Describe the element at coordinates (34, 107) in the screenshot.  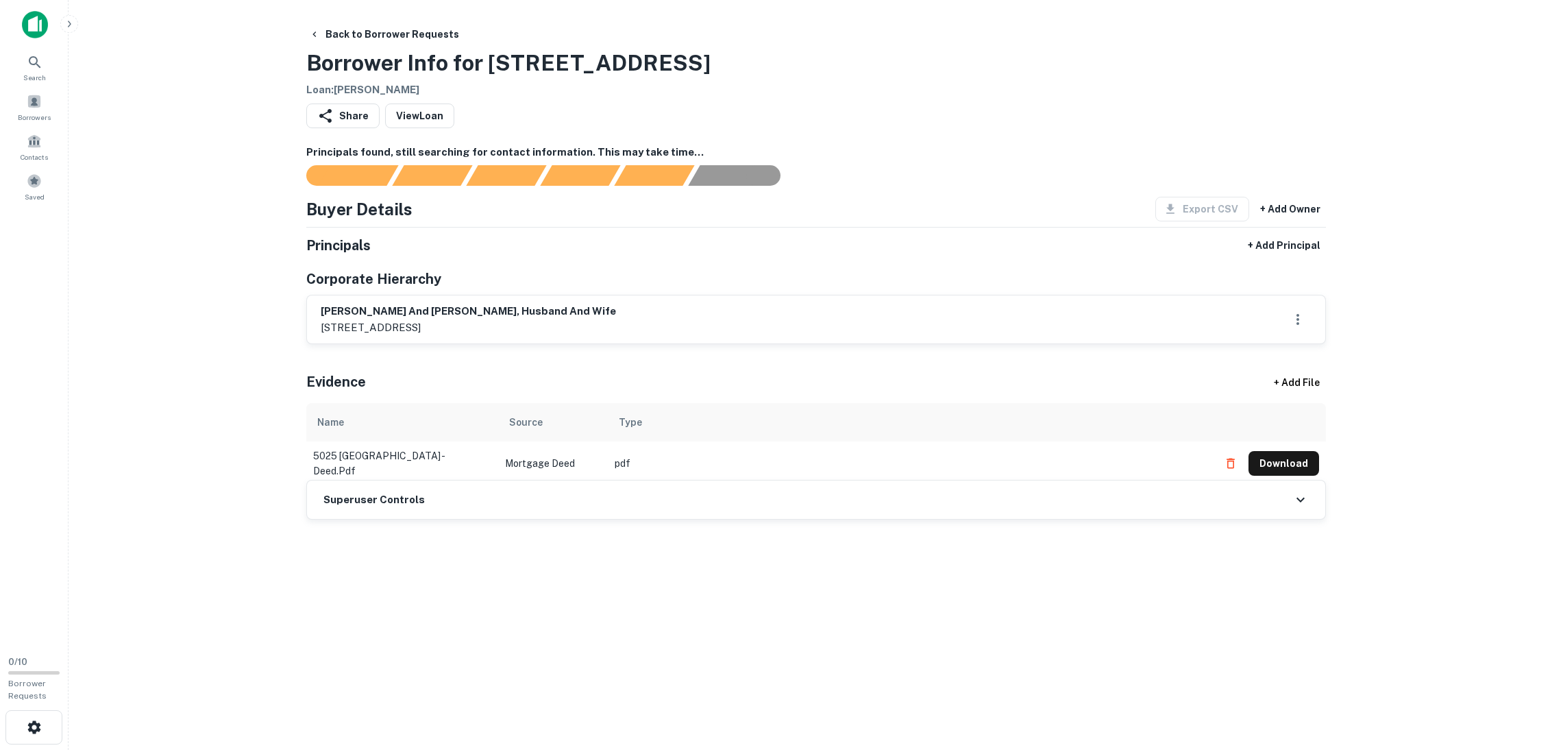
I see `a: Borrowers` at that location.